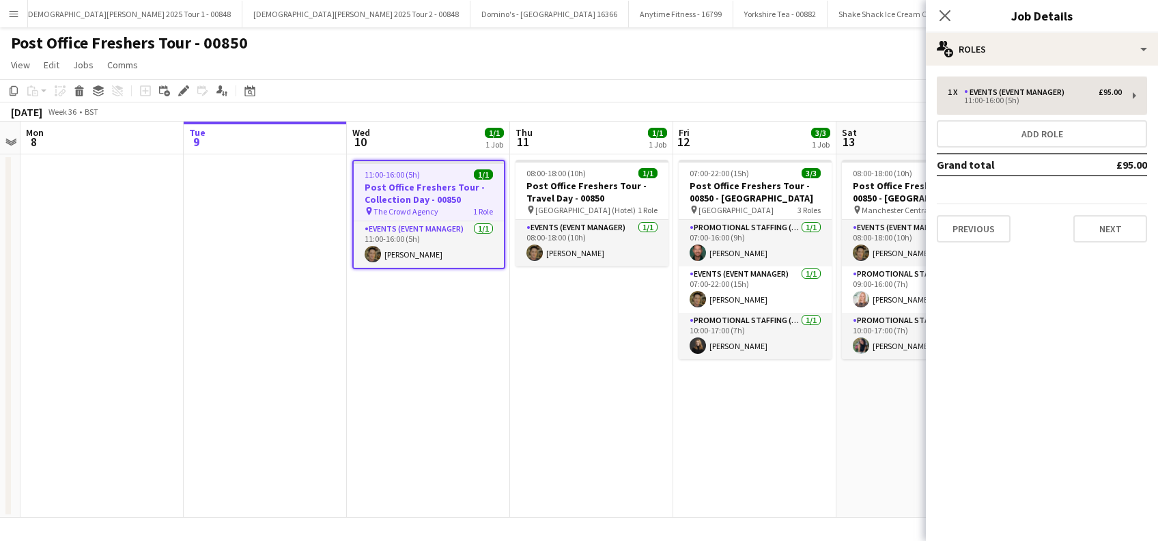 The height and width of the screenshot is (541, 1158). I want to click on h3: Post Office Freshers Tour - Travel Day - 00850, so click(592, 192).